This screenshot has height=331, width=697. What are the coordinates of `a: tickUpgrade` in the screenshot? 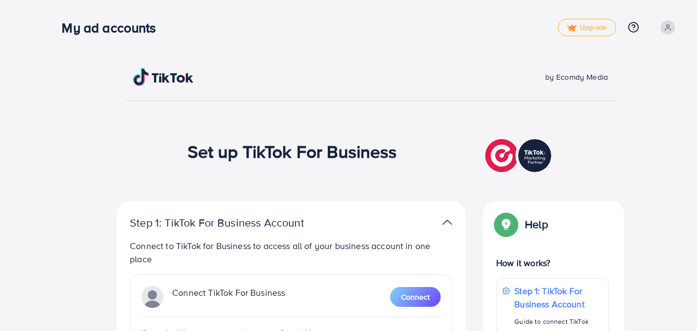 It's located at (587, 28).